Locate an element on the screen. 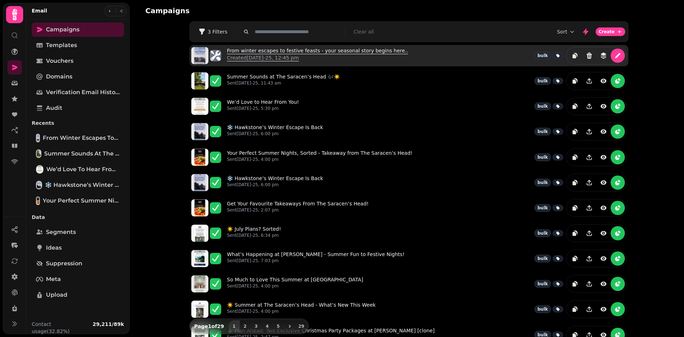 This screenshot has width=684, height=337. span: 5 is located at coordinates (278, 326).